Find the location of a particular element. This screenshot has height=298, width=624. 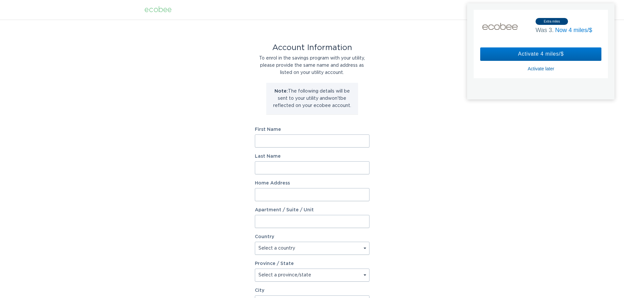

div: Account Information is located at coordinates (312, 48).